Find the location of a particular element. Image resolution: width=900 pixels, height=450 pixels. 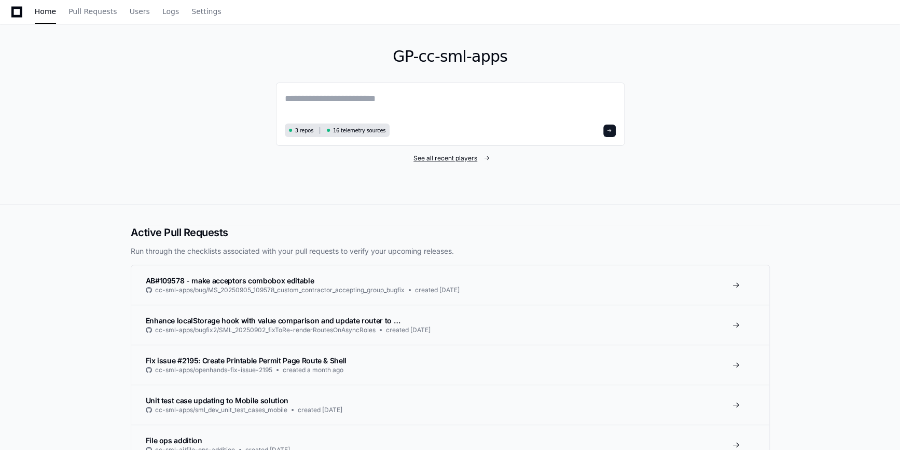

span: Home is located at coordinates (45, 11).